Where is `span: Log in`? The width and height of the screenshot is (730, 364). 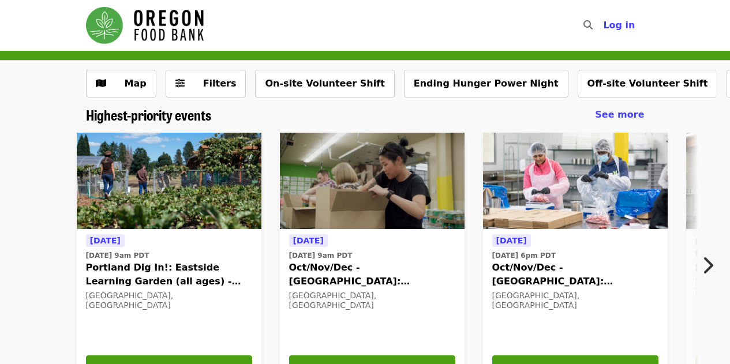 span: Log in is located at coordinates (619, 25).